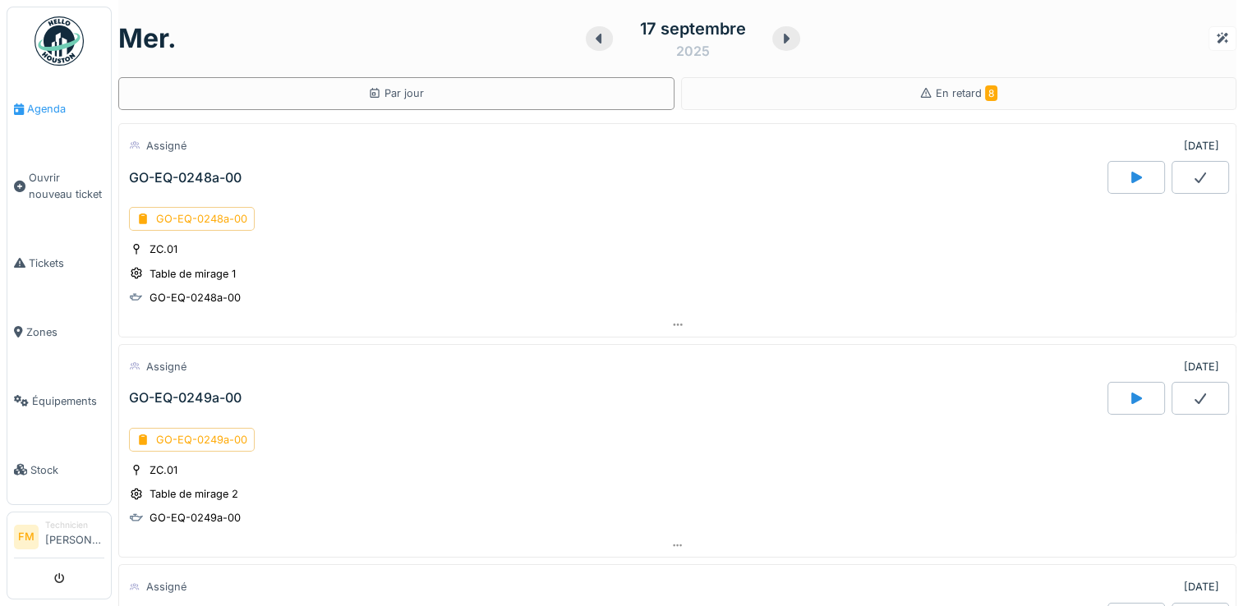 The height and width of the screenshot is (606, 1243). Describe the element at coordinates (67, 186) in the screenshot. I see `span: Ouvrir nouveau ticket` at that location.